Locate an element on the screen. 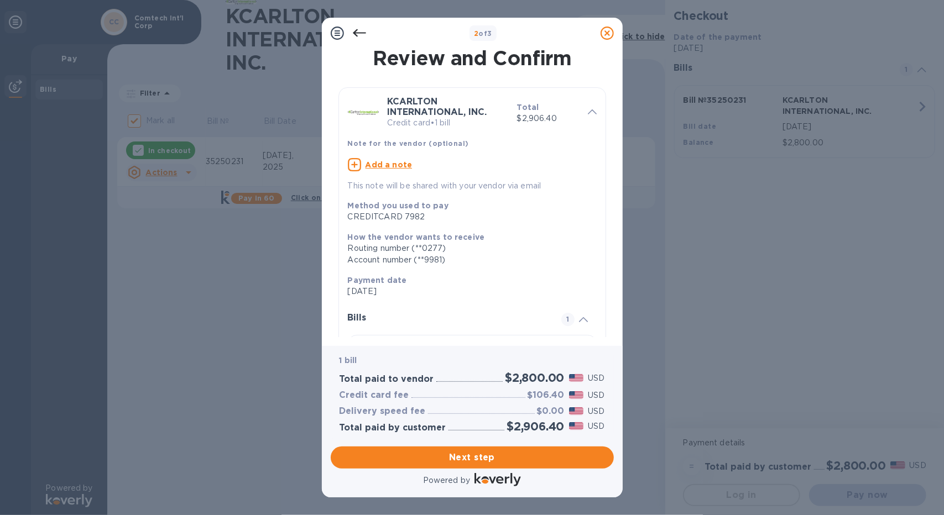  span: 2 is located at coordinates (476, 33).